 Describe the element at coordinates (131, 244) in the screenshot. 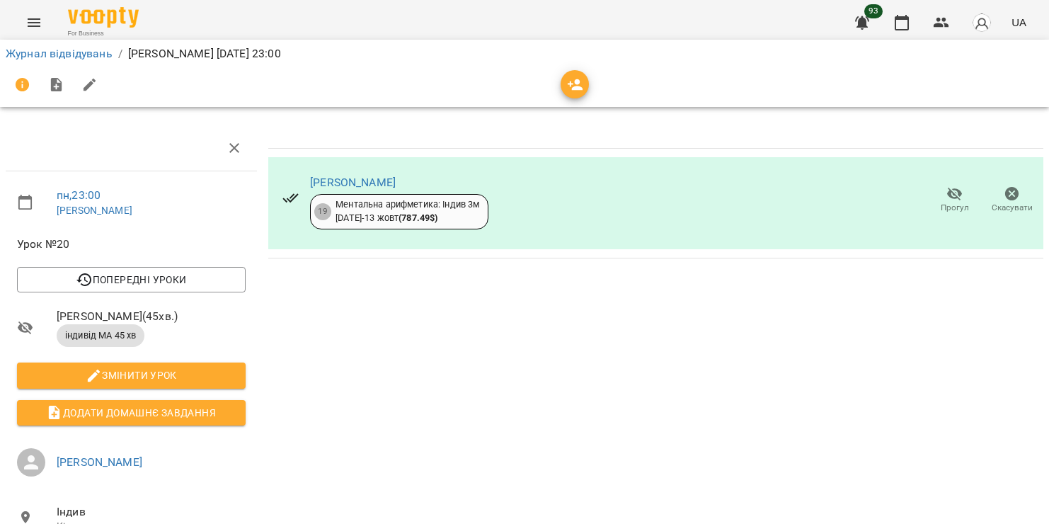

I see `span: Урок №20` at that location.